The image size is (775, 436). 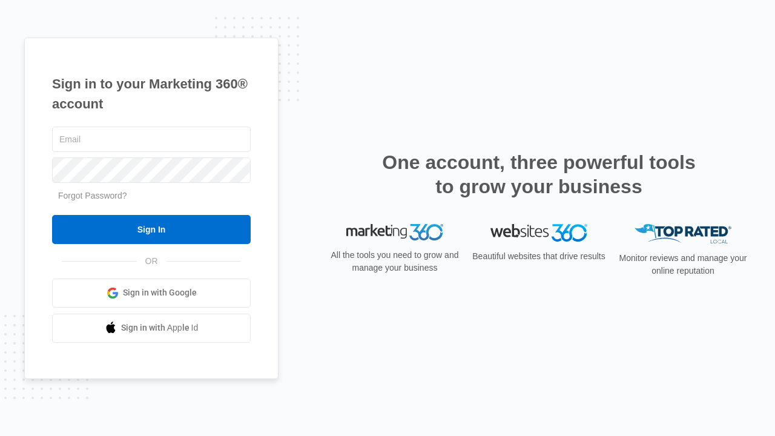 What do you see at coordinates (151, 94) in the screenshot?
I see `h1: Sign in to your Marketing 360® account` at bounding box center [151, 94].